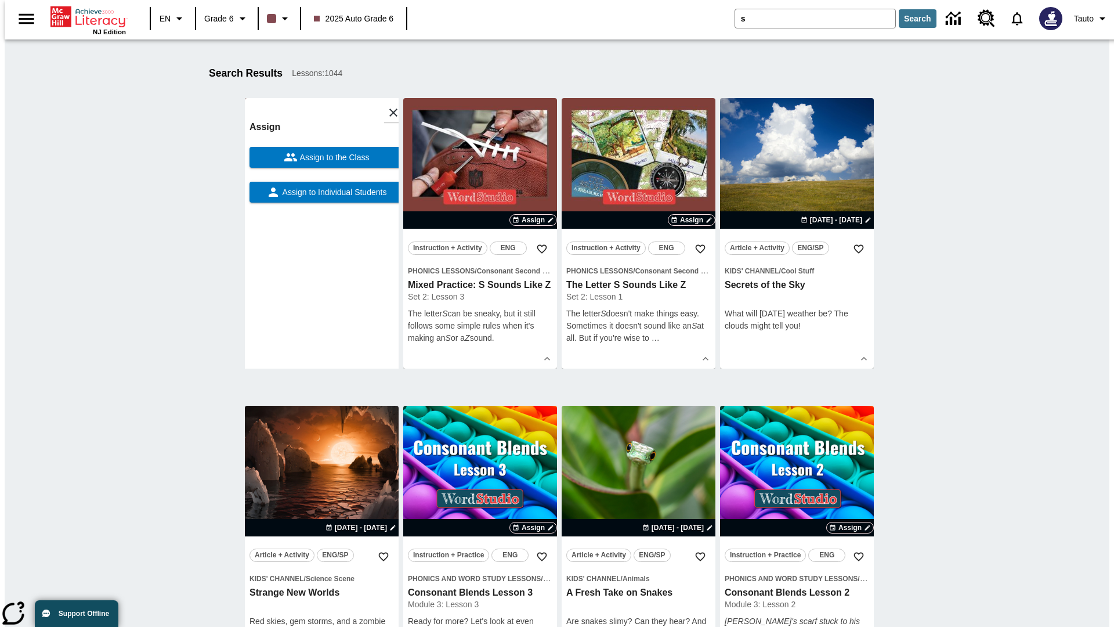  What do you see at coordinates (638, 578) in the screenshot?
I see `span: Topic: Kids' Channel/Animals` at bounding box center [638, 578].